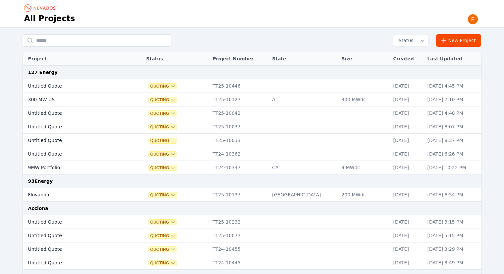 The height and width of the screenshot is (274, 504). What do you see at coordinates (239, 127) in the screenshot?
I see `td: TT25-10037` at bounding box center [239, 127].